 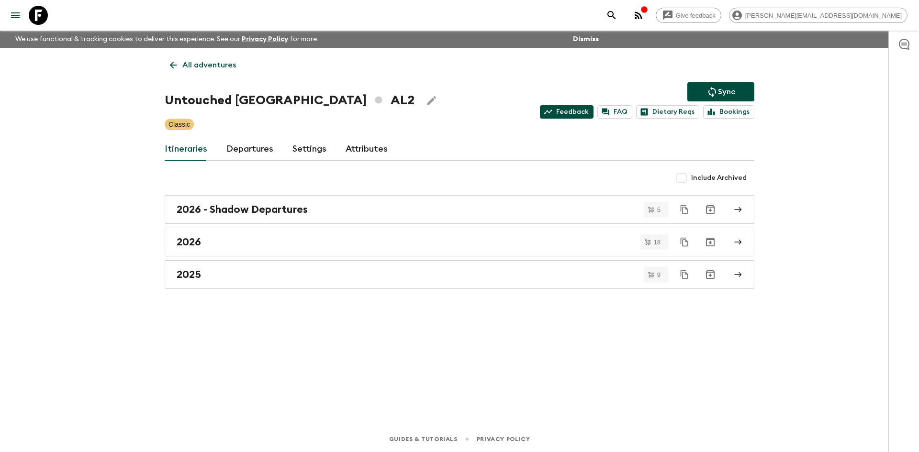 What do you see at coordinates (729, 112) in the screenshot?
I see `a: Bookings` at bounding box center [729, 112].